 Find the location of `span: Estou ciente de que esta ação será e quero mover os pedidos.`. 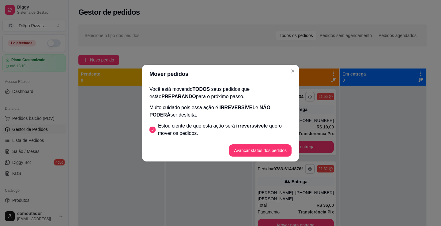

span: Estou ciente de que esta ação será e quero mover os pedidos. is located at coordinates (225, 130).